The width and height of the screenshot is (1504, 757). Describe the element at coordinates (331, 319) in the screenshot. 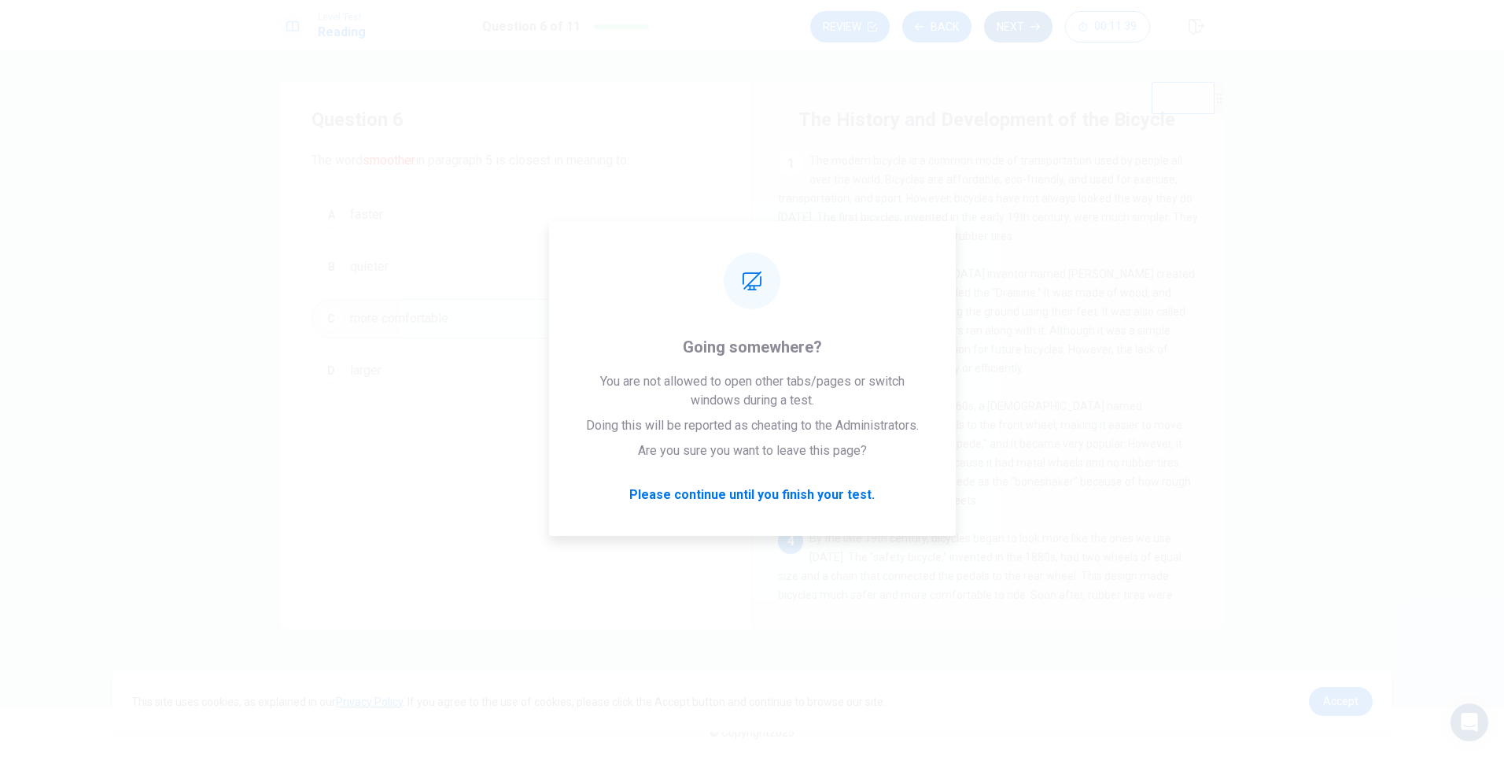

I see `div: C` at that location.